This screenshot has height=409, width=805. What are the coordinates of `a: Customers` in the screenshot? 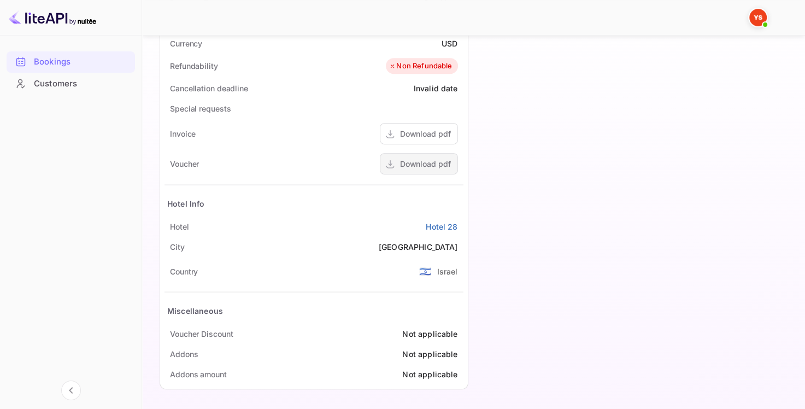 It's located at (71, 83).